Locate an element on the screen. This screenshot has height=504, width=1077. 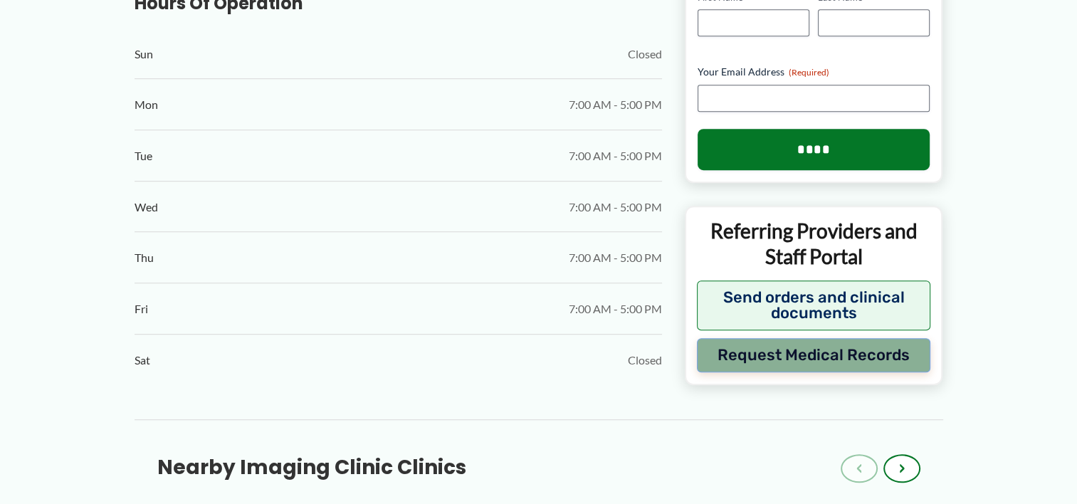
label: Your Email Address is located at coordinates (814, 72).